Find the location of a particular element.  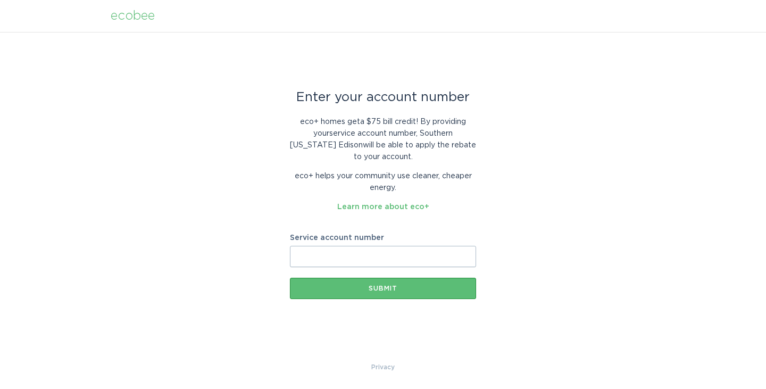

a: Learn more about eco+ is located at coordinates (383, 207).